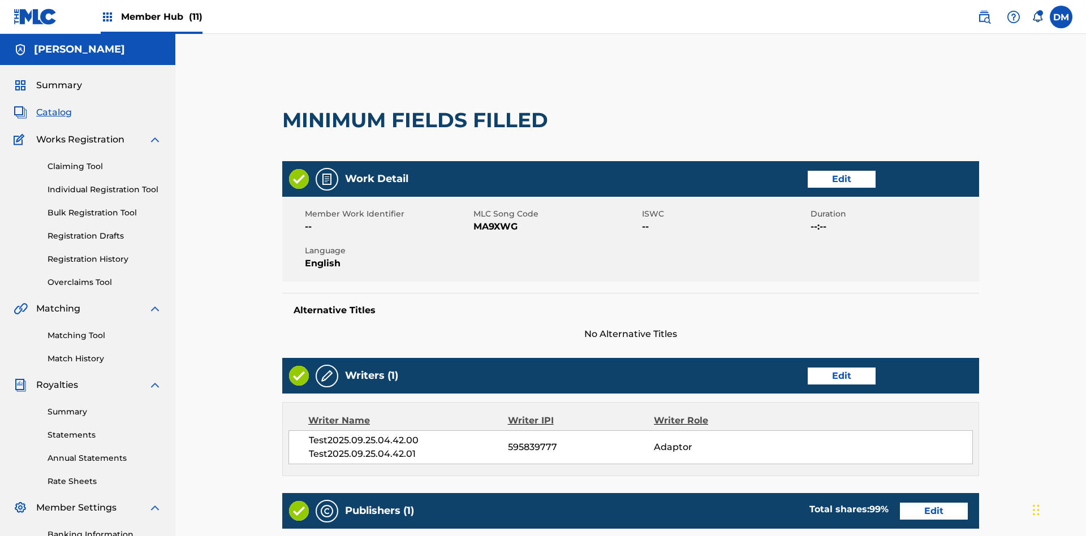 The height and width of the screenshot is (536, 1086). I want to click on a: Rate Sheets, so click(105, 481).